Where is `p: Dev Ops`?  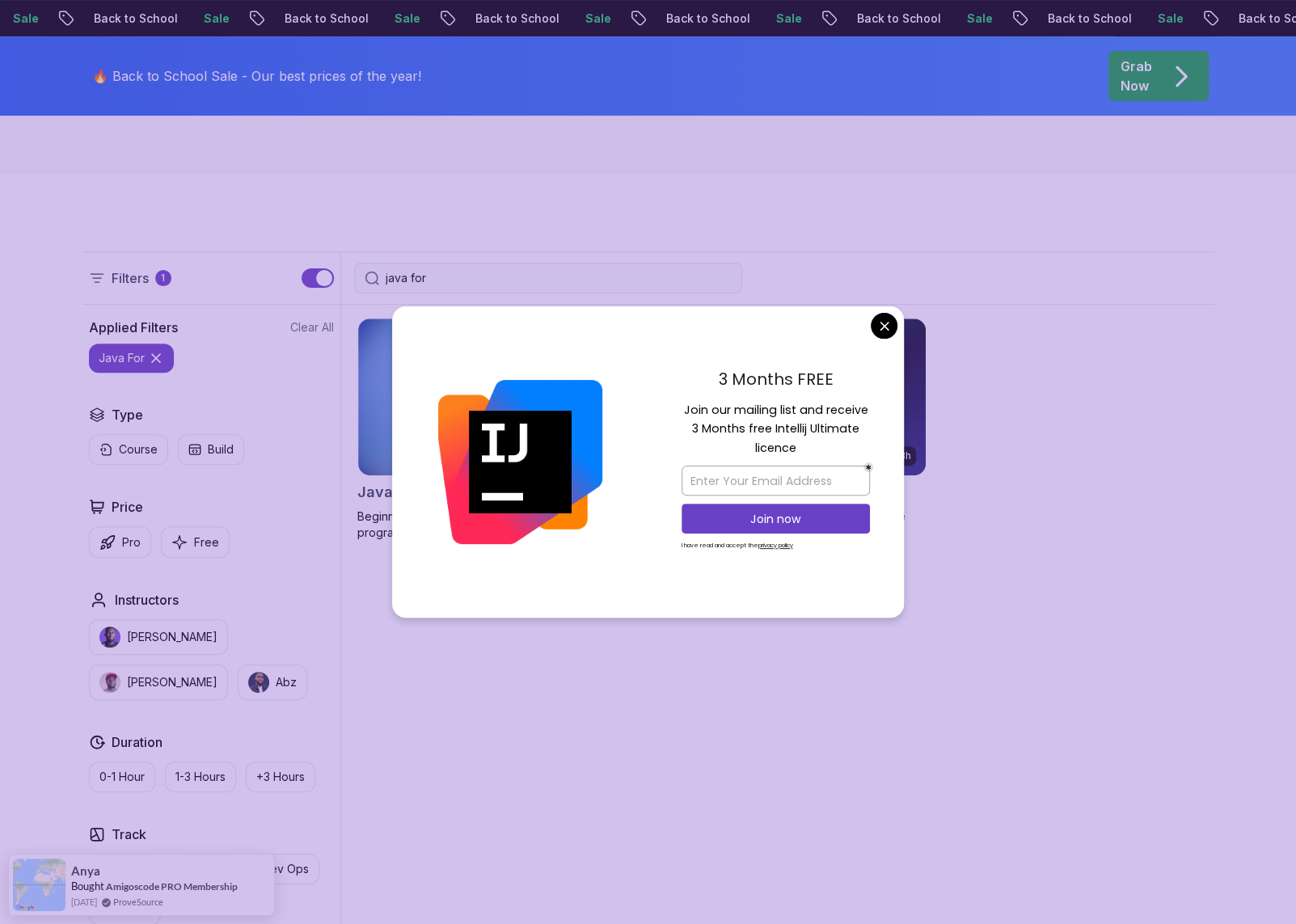
p: Dev Ops is located at coordinates (286, 869).